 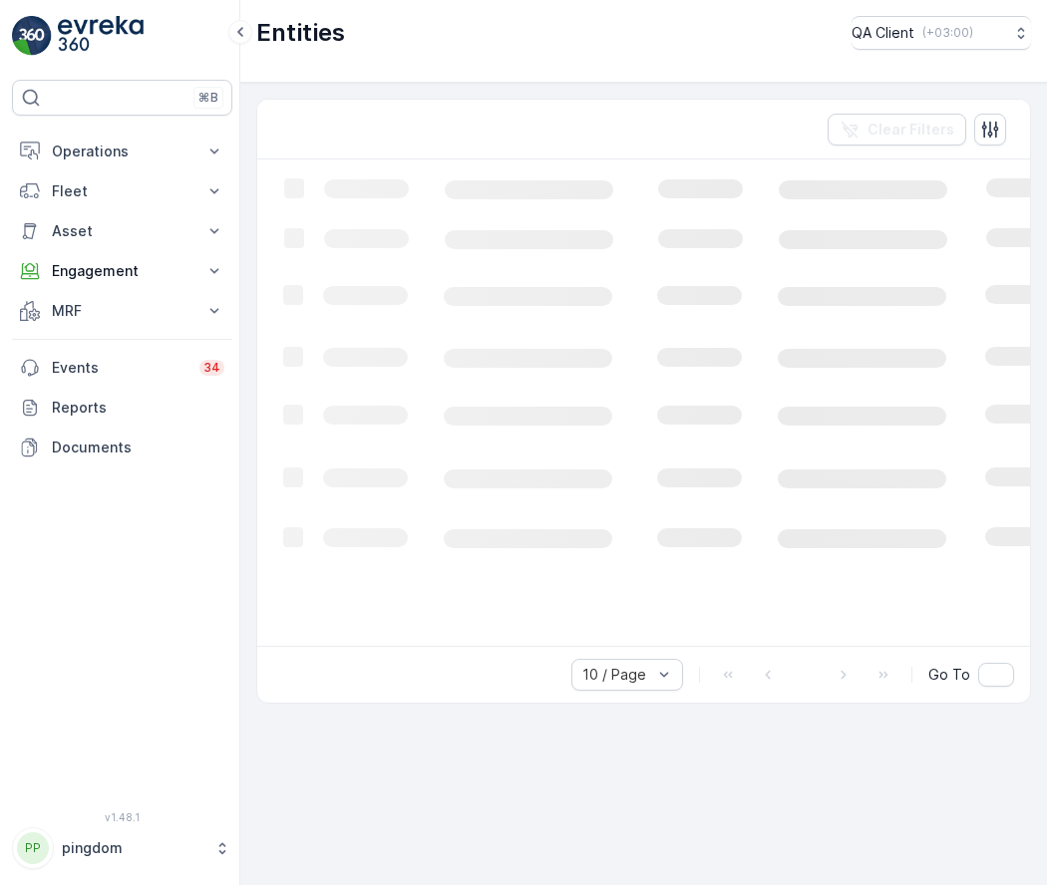 I want to click on button: Fleet, so click(x=122, y=191).